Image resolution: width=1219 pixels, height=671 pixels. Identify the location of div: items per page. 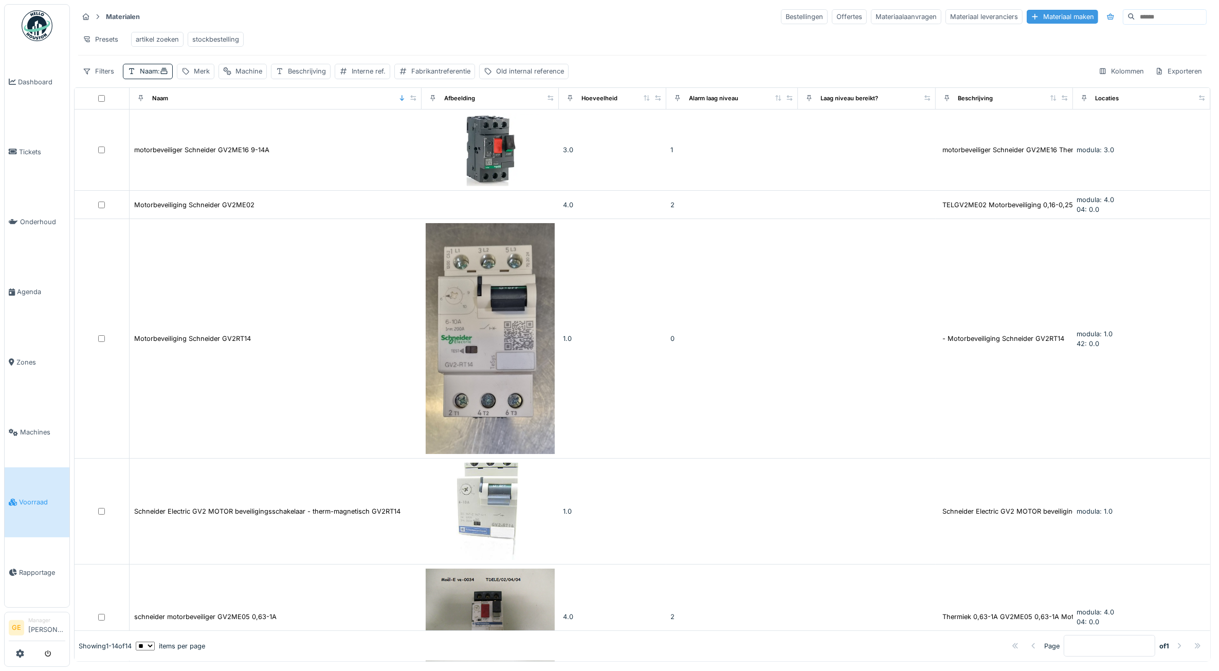
(170, 646).